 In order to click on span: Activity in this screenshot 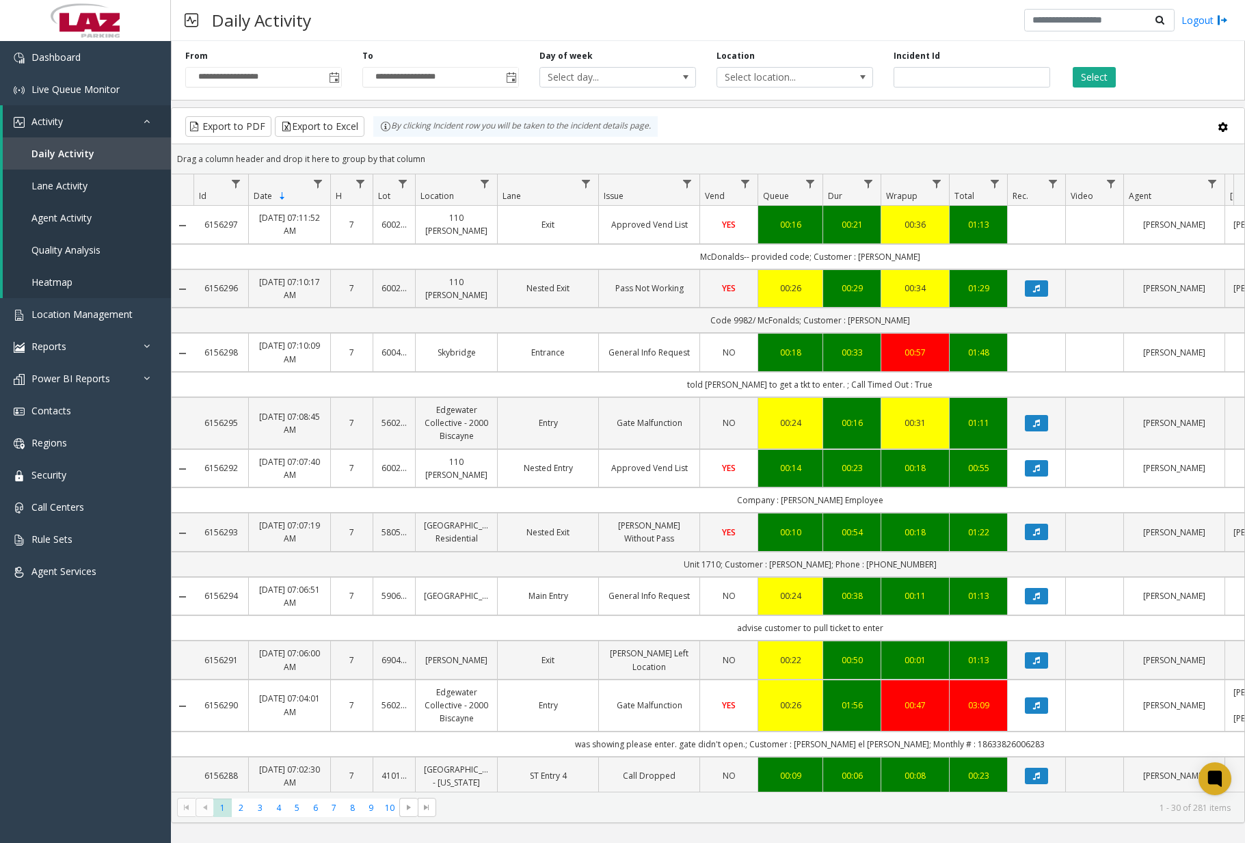, I will do `click(47, 121)`.